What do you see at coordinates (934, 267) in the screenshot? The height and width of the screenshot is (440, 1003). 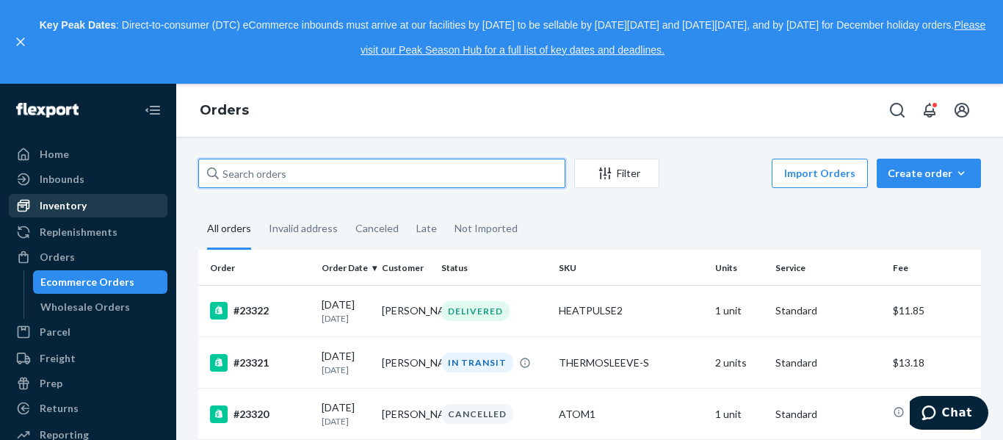 I see `th: Fee` at bounding box center [934, 267].